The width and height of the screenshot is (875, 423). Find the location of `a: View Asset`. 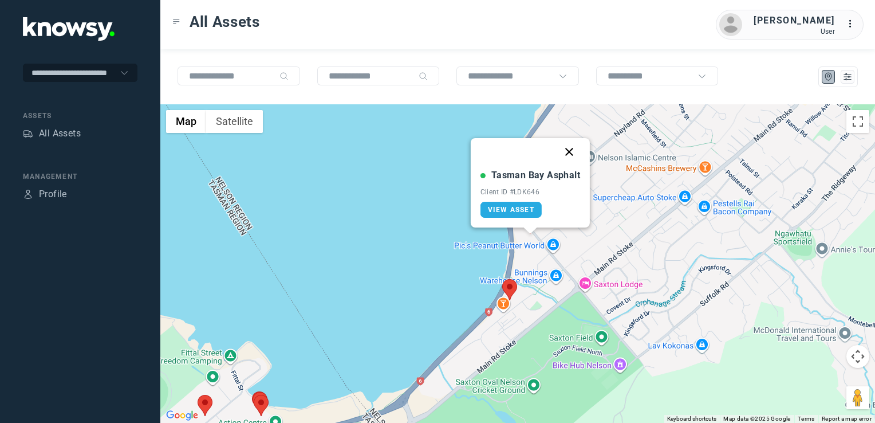

a: View Asset is located at coordinates (511, 210).